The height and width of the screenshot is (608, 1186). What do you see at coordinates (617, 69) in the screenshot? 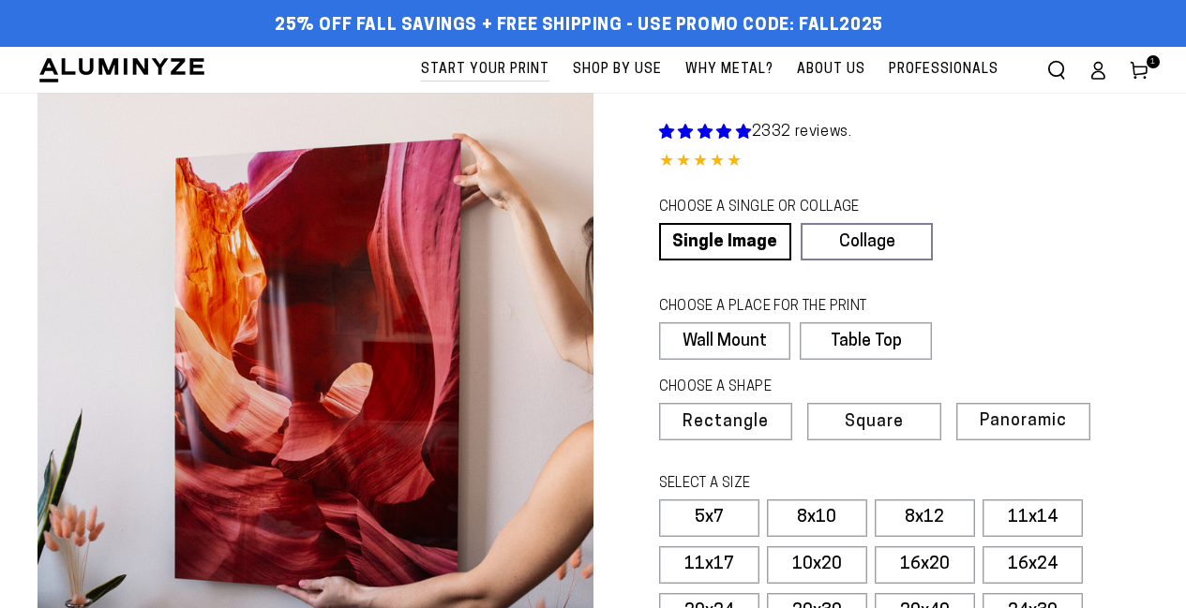
I see `span: Shop By Use` at bounding box center [617, 69].